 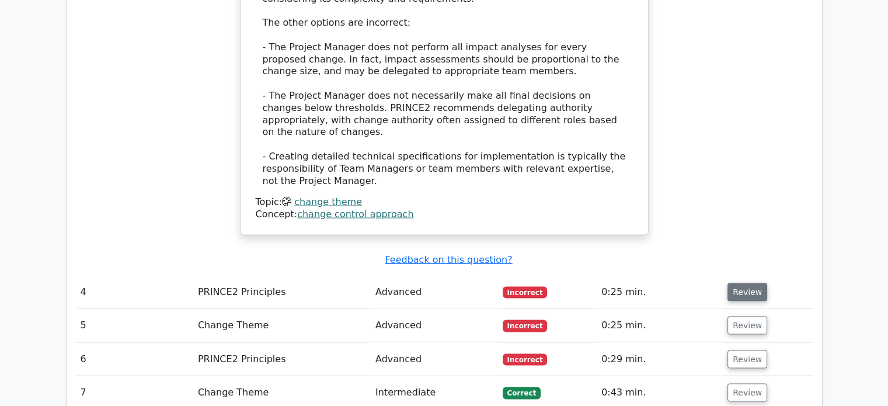 I want to click on a: change control approach, so click(x=355, y=213).